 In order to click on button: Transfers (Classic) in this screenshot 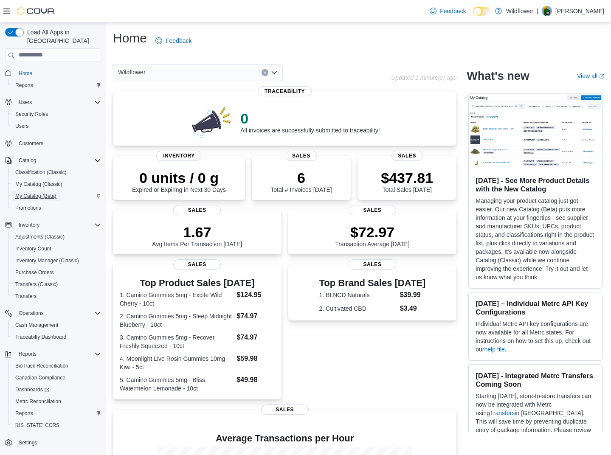, I will do `click(57, 285)`.